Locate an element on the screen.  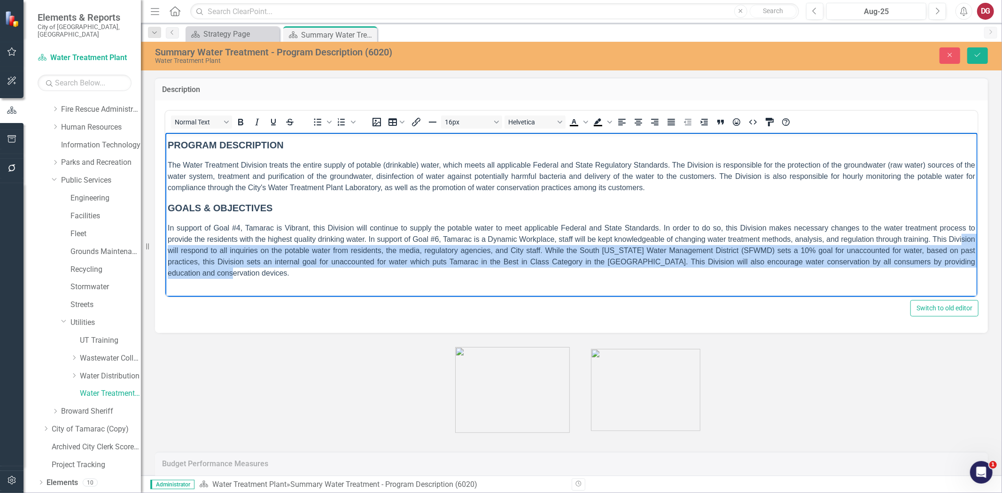
a: Project Tracking is located at coordinates (96, 465).